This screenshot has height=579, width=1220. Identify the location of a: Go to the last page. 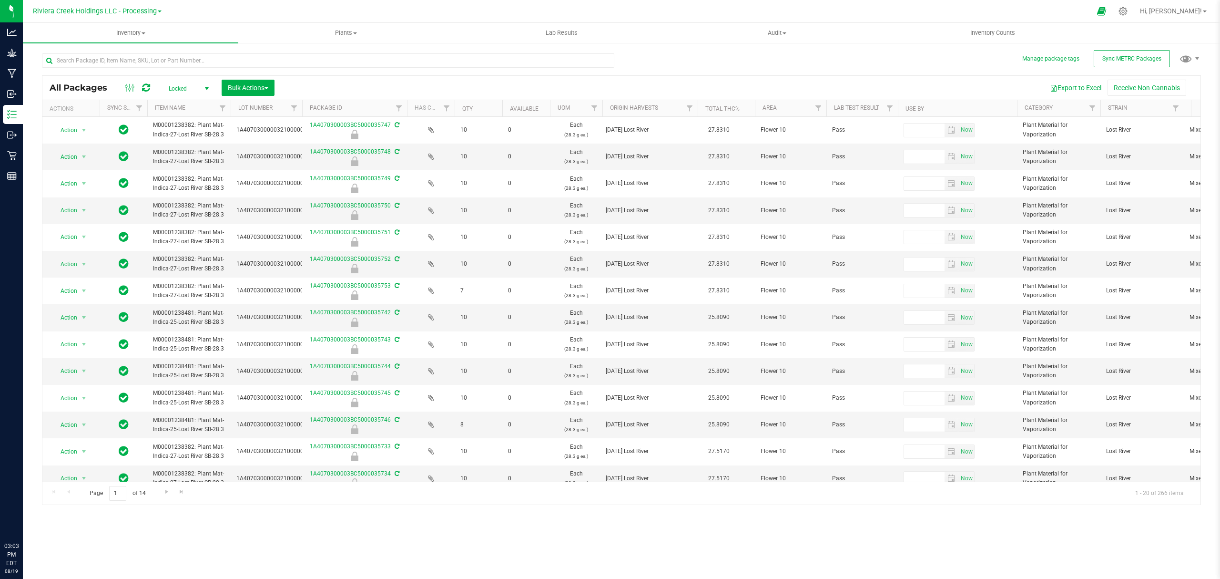
(182, 492).